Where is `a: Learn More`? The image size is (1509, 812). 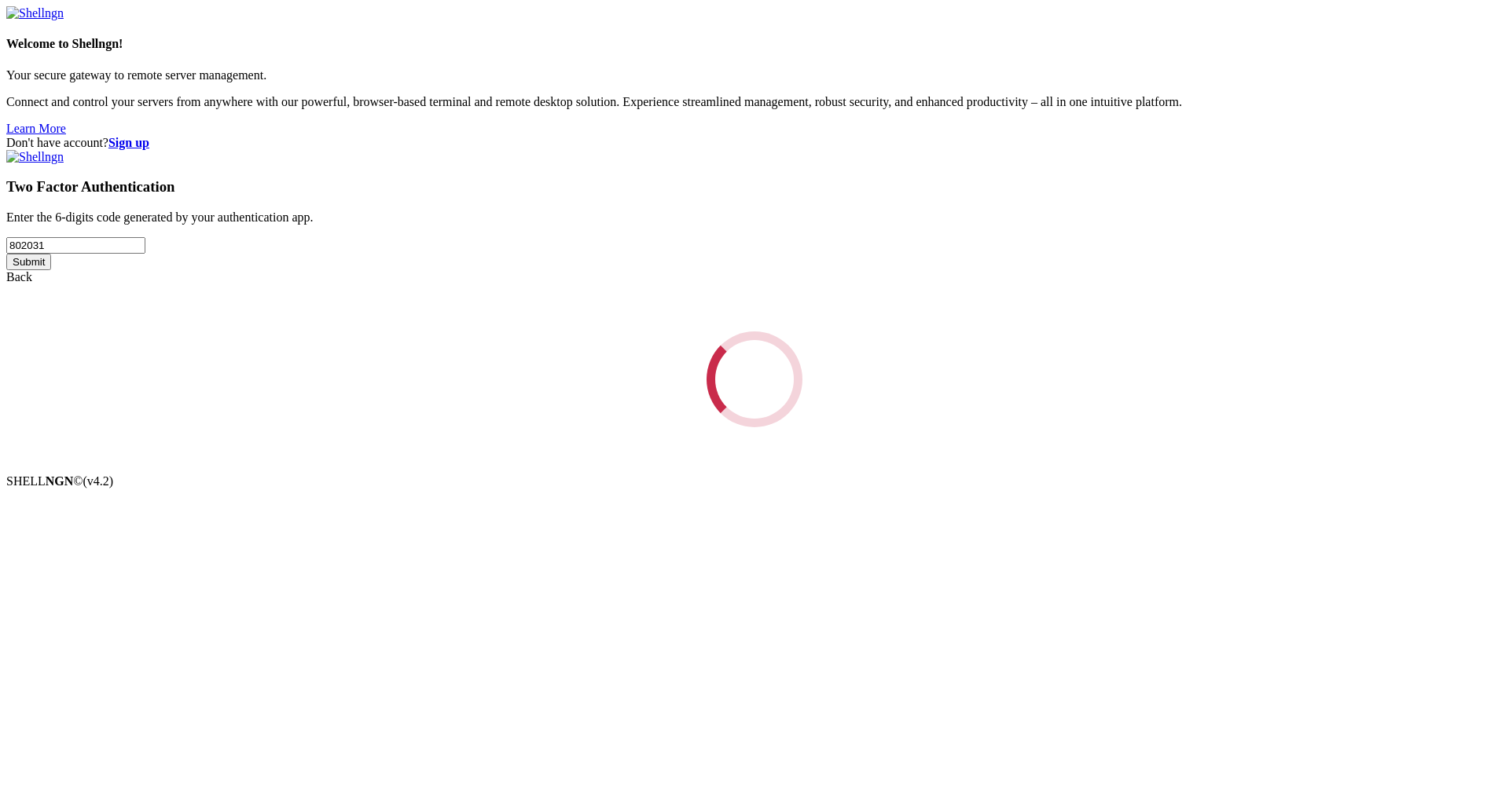 a: Learn More is located at coordinates (37, 128).